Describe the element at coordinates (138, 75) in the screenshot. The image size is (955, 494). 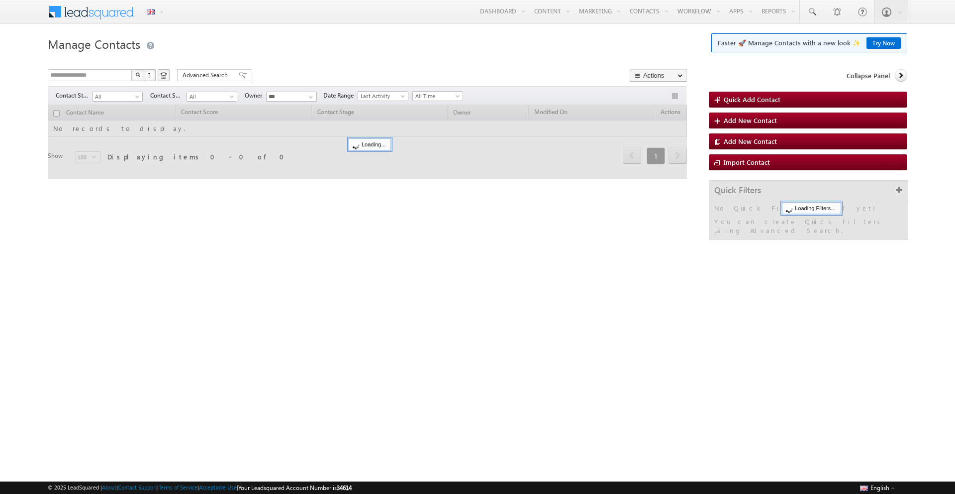
I see `img: Search` at that location.